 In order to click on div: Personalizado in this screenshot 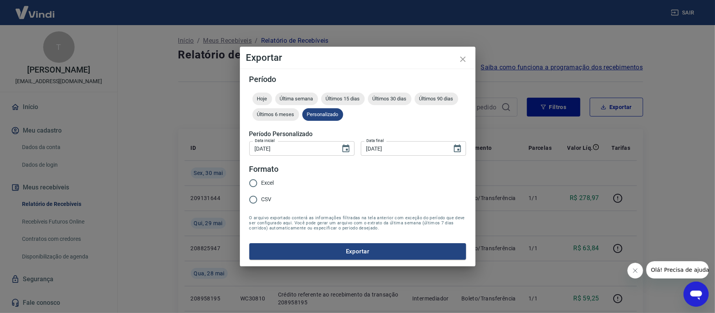, I will do `click(323, 115)`.